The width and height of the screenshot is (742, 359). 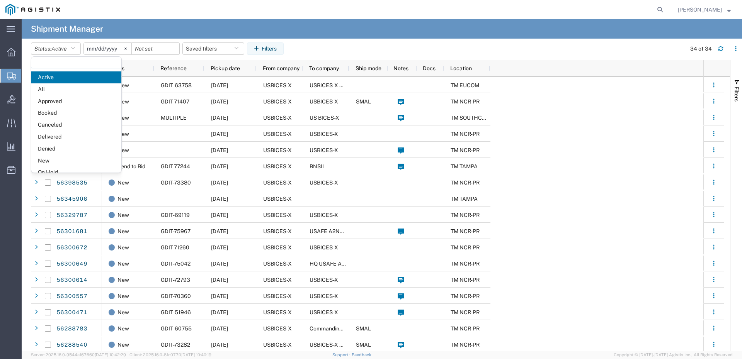 I want to click on span: Reference, so click(x=173, y=68).